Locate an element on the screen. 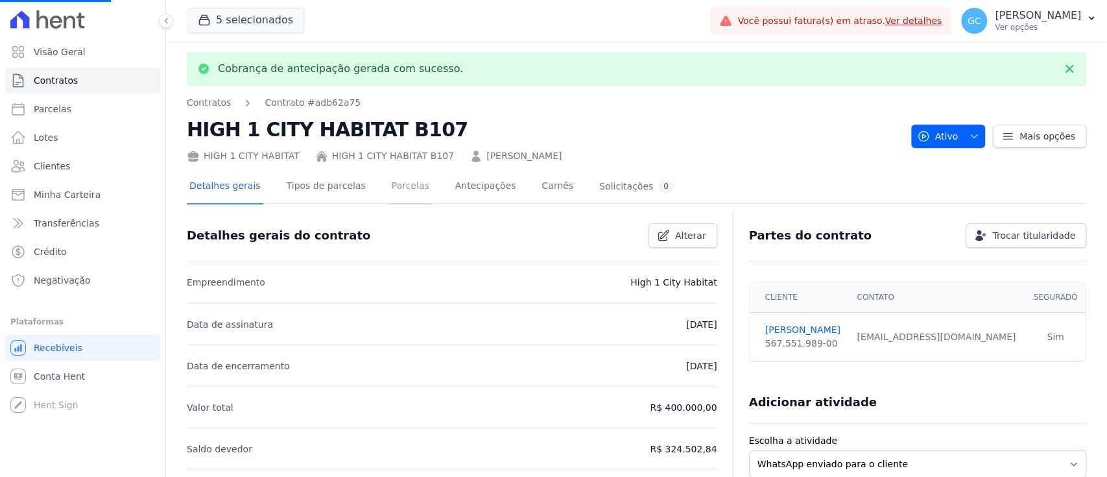 The image size is (1107, 477). p: R$ 400.000,00 is located at coordinates (683, 407).